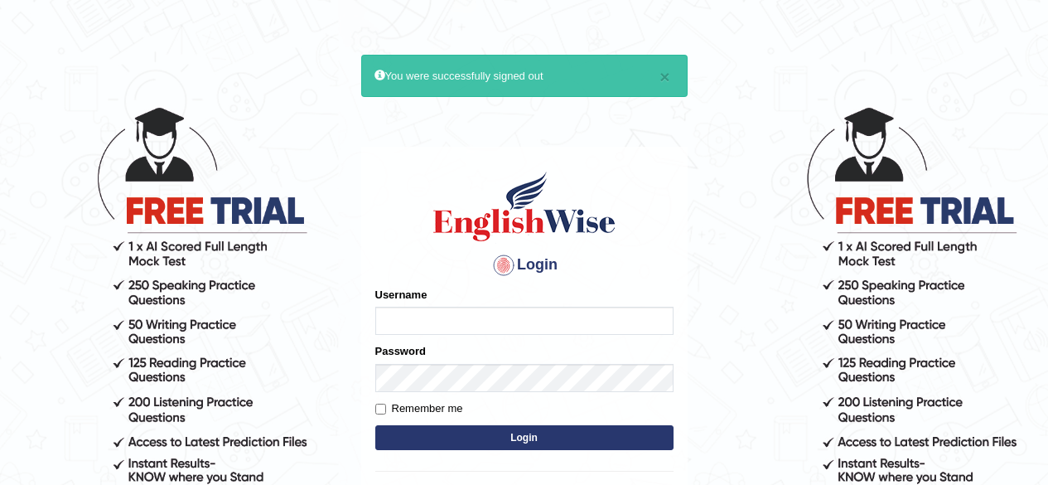 The image size is (1048, 485). I want to click on button: Login, so click(524, 437).